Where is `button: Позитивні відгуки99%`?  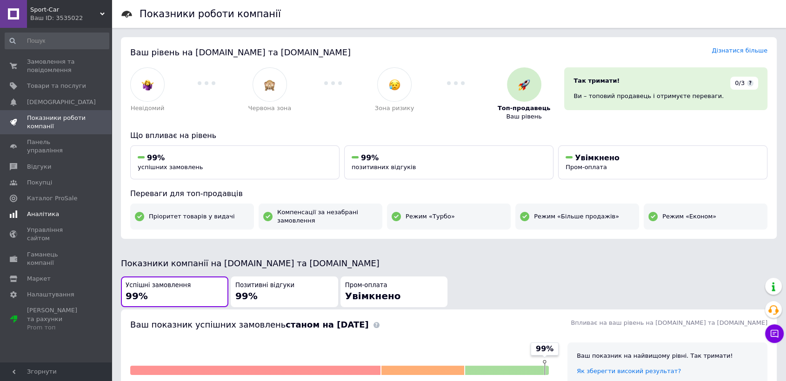 button: Позитивні відгуки99% is located at coordinates (284, 292).